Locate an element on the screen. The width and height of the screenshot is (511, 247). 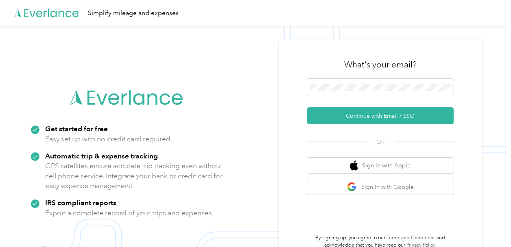
img: google logo is located at coordinates (352, 187).